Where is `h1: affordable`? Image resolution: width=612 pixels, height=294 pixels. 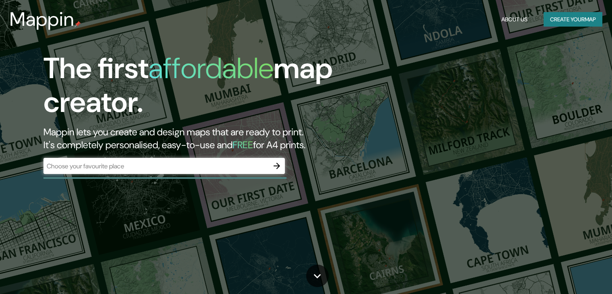 h1: affordable is located at coordinates (211, 68).